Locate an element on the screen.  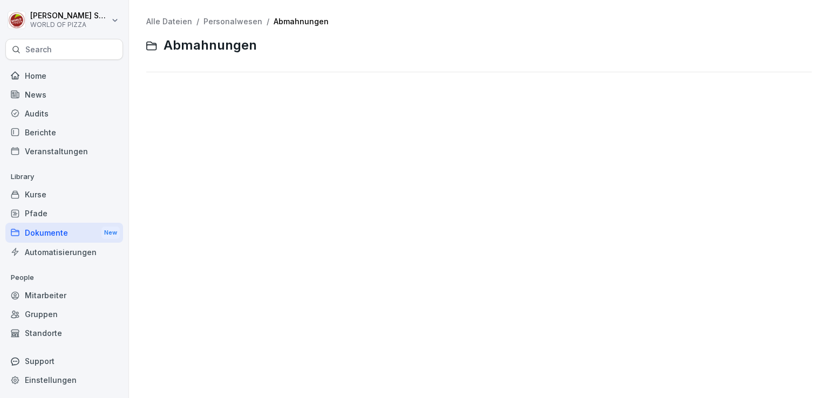
div: Pfade is located at coordinates (64, 213).